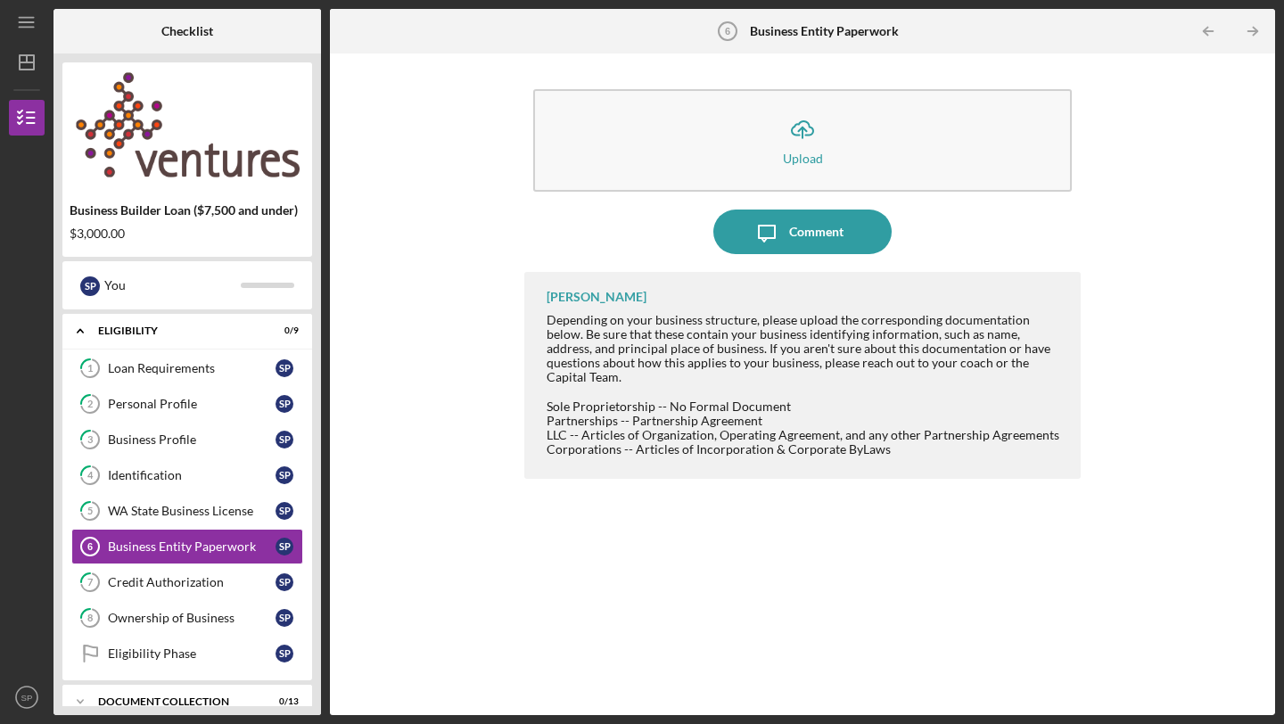 The width and height of the screenshot is (1284, 724). Describe the element at coordinates (90, 475) in the screenshot. I see `tspan: 4` at that location.